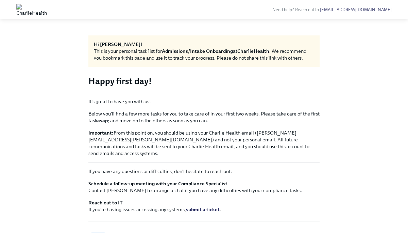 The height and width of the screenshot is (233, 408). What do you see at coordinates (204, 171) in the screenshot?
I see `p: If you have any questions or difficulties, don't hesitate to reach out:` at bounding box center [204, 171].